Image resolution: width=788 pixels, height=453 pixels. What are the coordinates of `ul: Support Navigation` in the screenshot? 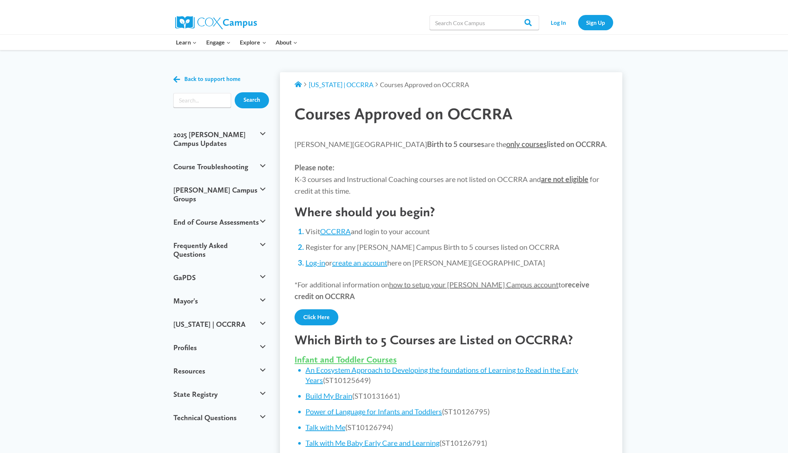 It's located at (219, 276).